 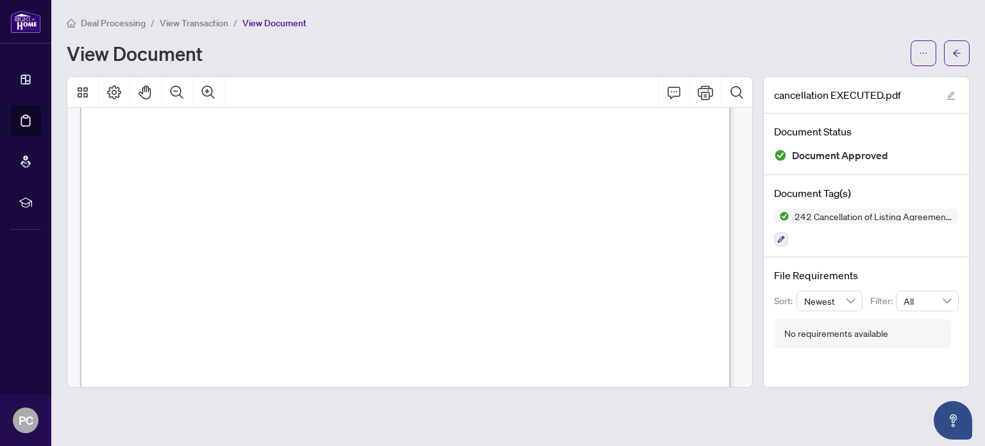 What do you see at coordinates (866, 131) in the screenshot?
I see `h4: Document Status` at bounding box center [866, 131].